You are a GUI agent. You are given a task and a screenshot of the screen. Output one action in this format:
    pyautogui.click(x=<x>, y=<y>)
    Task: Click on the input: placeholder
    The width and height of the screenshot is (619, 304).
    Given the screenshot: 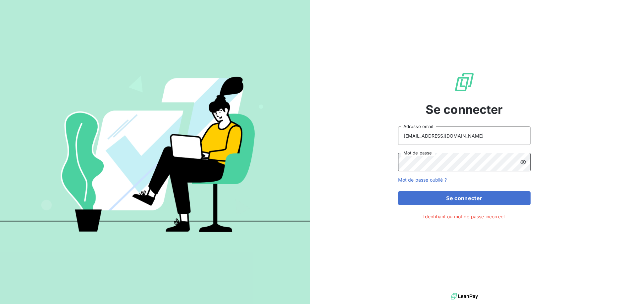 What is the action you would take?
    pyautogui.click(x=464, y=136)
    